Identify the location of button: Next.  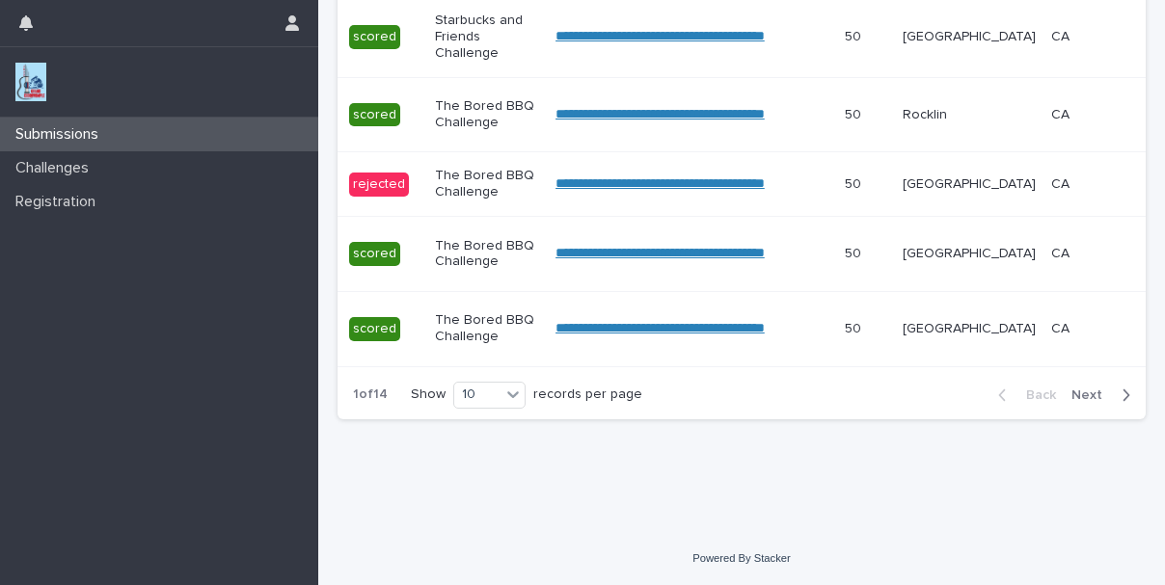
(1104, 395).